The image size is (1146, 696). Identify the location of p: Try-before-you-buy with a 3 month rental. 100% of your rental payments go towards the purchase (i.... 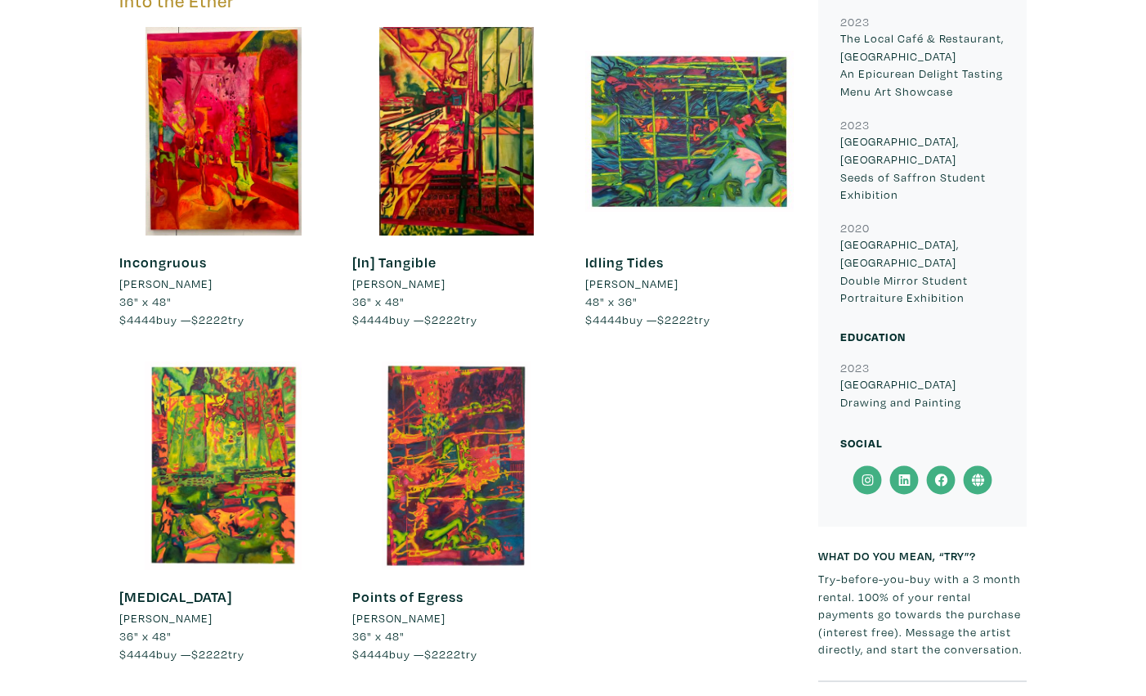
(922, 614).